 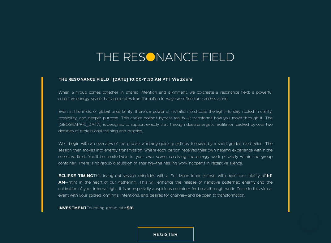 What do you see at coordinates (130, 208) in the screenshot?
I see `span: $81` at bounding box center [130, 208].